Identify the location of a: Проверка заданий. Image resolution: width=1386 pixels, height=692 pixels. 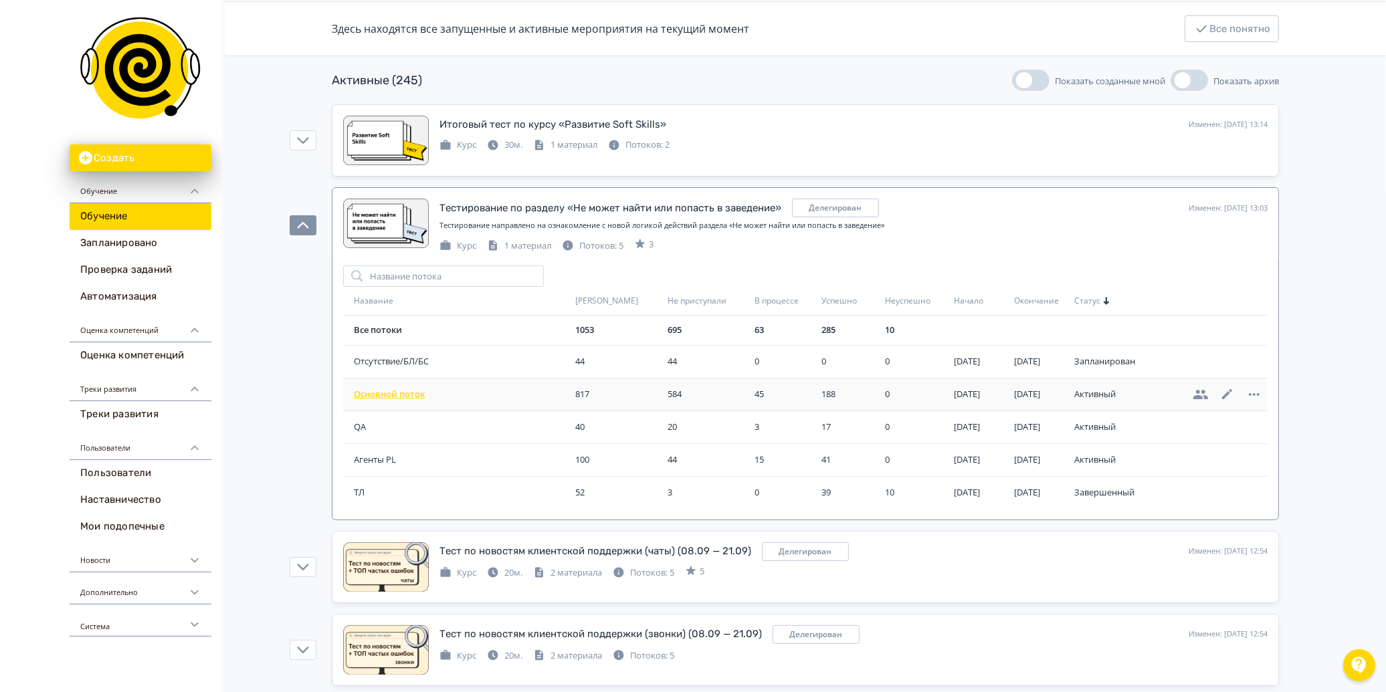
(140, 270).